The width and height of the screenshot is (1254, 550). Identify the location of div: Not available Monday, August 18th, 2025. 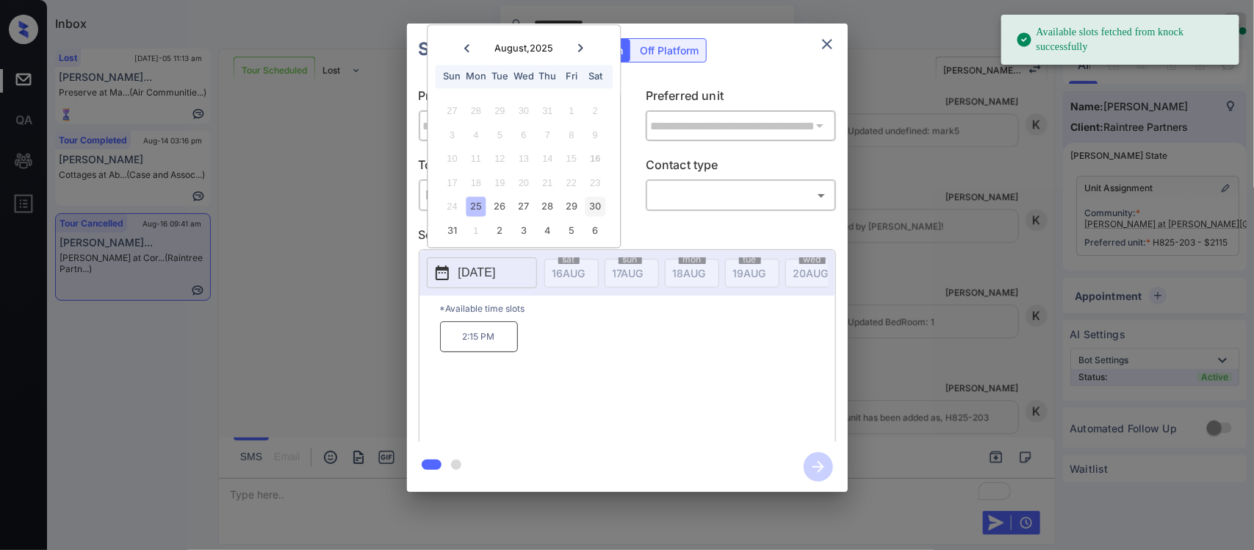
(475, 182).